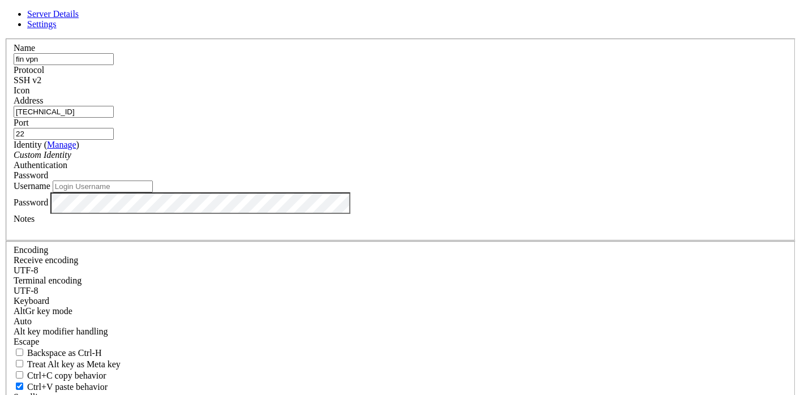 The height and width of the screenshot is (395, 801). What do you see at coordinates (19, 375) in the screenshot?
I see `input: Ctrl+C copy behavior` at bounding box center [19, 375].